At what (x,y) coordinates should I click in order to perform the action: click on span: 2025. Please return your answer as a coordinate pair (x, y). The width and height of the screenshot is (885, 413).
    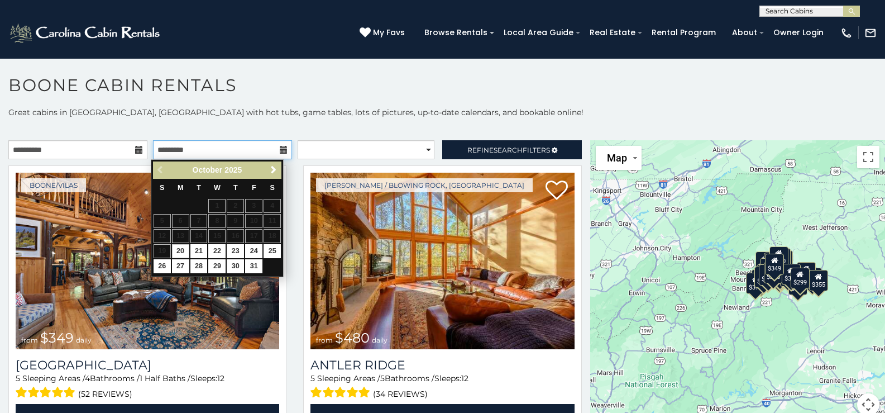
    Looking at the image, I should click on (233, 170).